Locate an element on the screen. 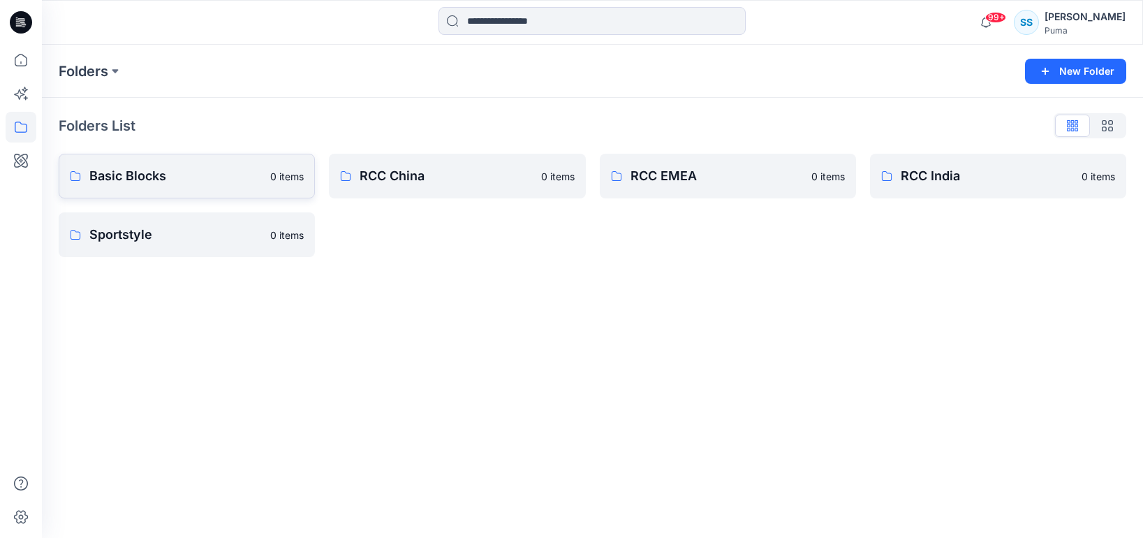 This screenshot has width=1143, height=538. a: Basic Blocks0 items is located at coordinates (186, 176).